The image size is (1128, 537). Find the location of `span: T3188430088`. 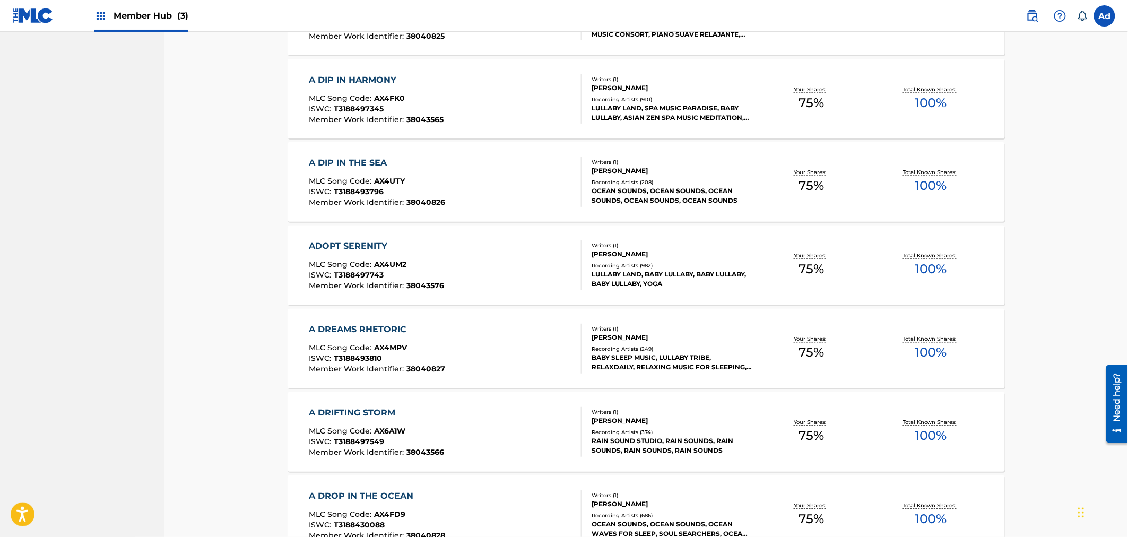

span: T3188430088 is located at coordinates (360, 525).